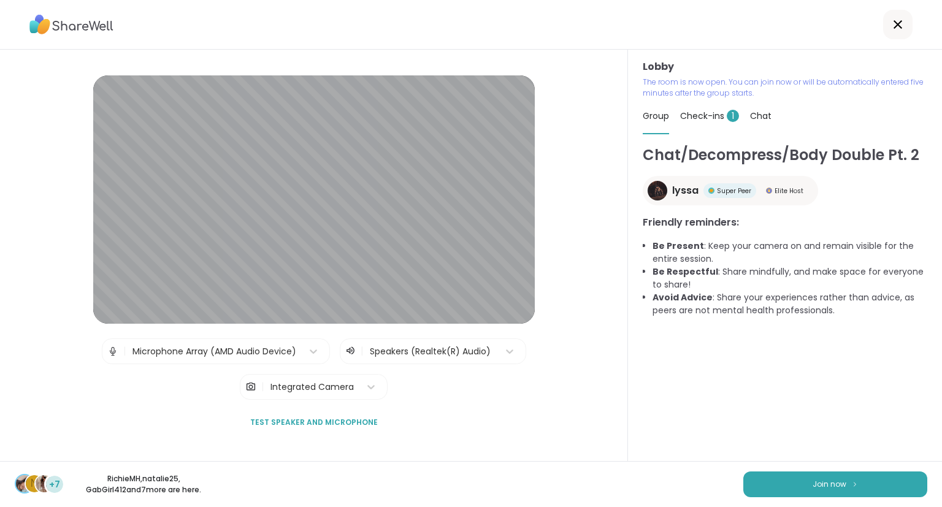  I want to click on h3: Friendly reminders:, so click(785, 223).